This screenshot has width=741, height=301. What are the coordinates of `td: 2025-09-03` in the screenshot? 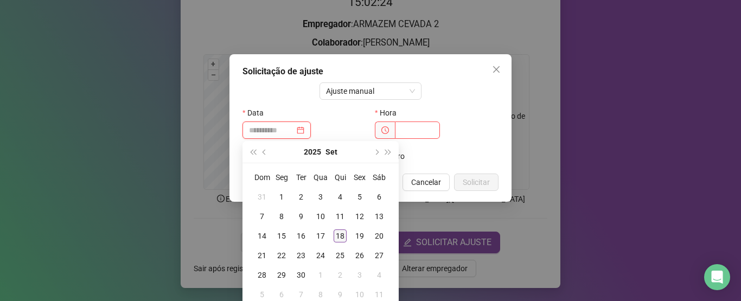 It's located at (321, 197).